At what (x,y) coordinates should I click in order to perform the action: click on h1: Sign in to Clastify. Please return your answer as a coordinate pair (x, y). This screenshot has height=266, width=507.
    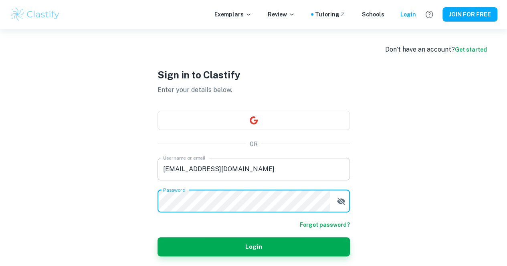
    Looking at the image, I should click on (254, 75).